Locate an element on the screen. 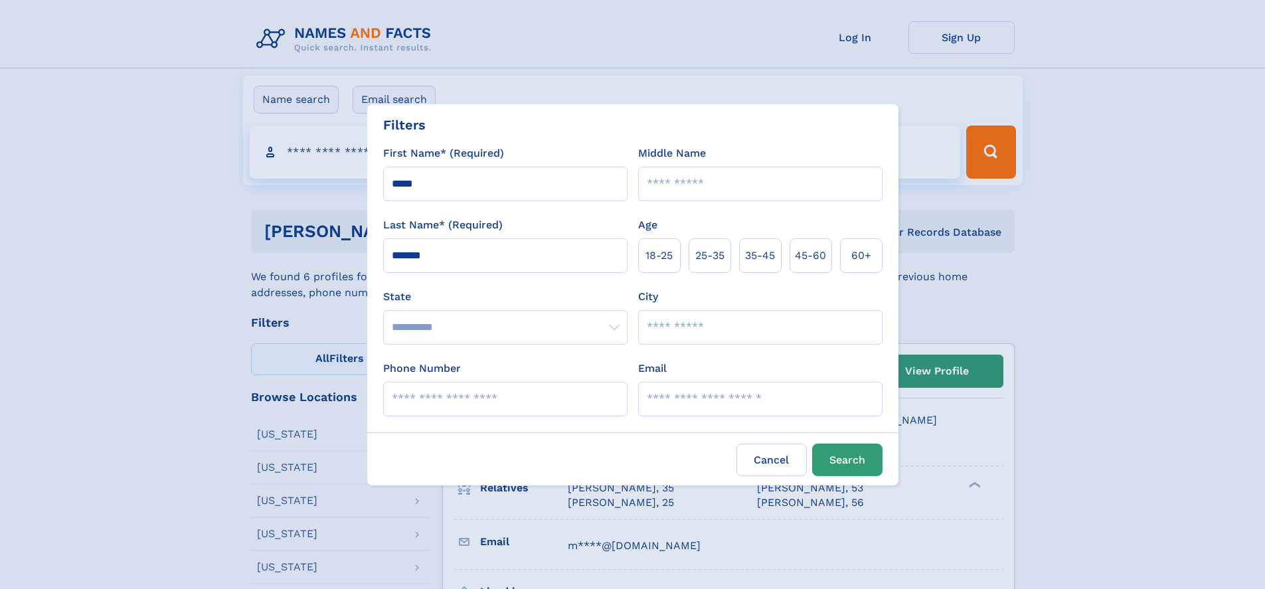 Image resolution: width=1265 pixels, height=589 pixels. label: Email is located at coordinates (652, 369).